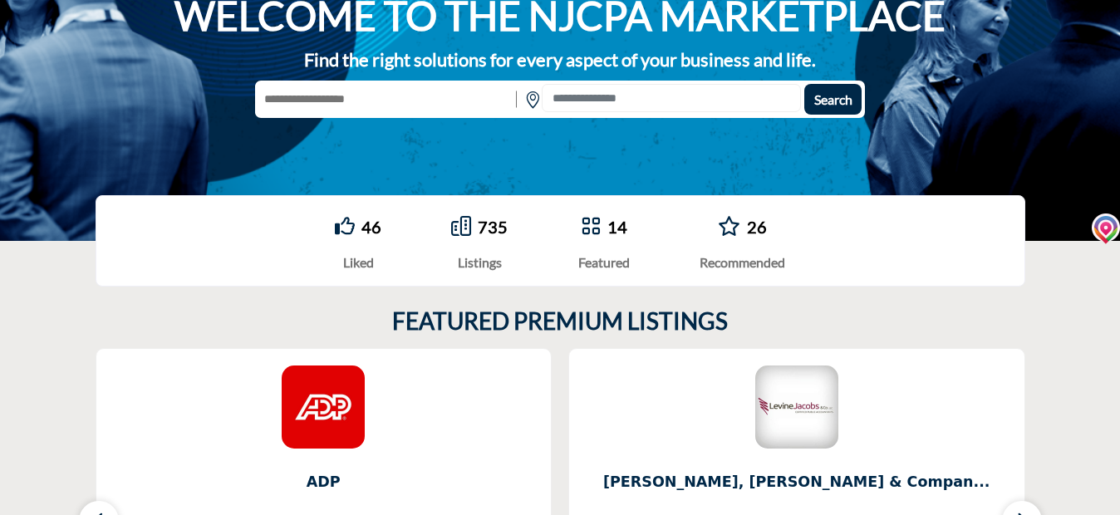 The image size is (1120, 515). What do you see at coordinates (604, 263) in the screenshot?
I see `div: Featured` at bounding box center [604, 263].